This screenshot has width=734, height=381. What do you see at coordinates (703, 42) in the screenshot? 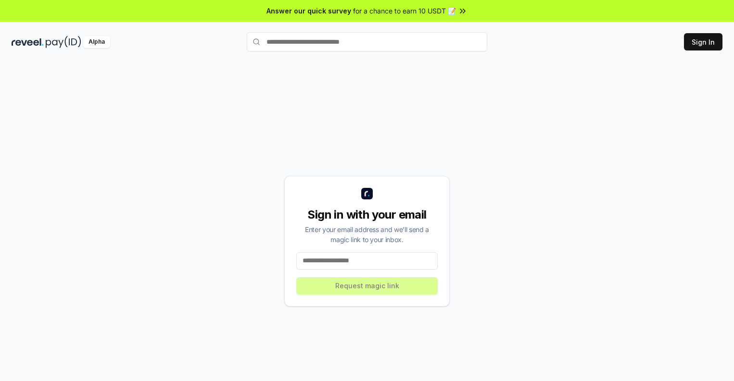
I see `button: Sign In` at bounding box center [703, 42].